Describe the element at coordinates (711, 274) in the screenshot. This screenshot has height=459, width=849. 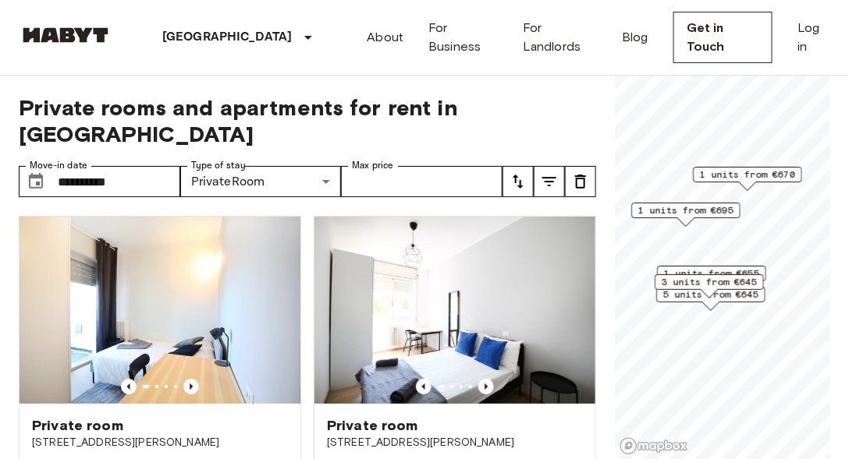
I see `span: 1 units from €655` at that location.